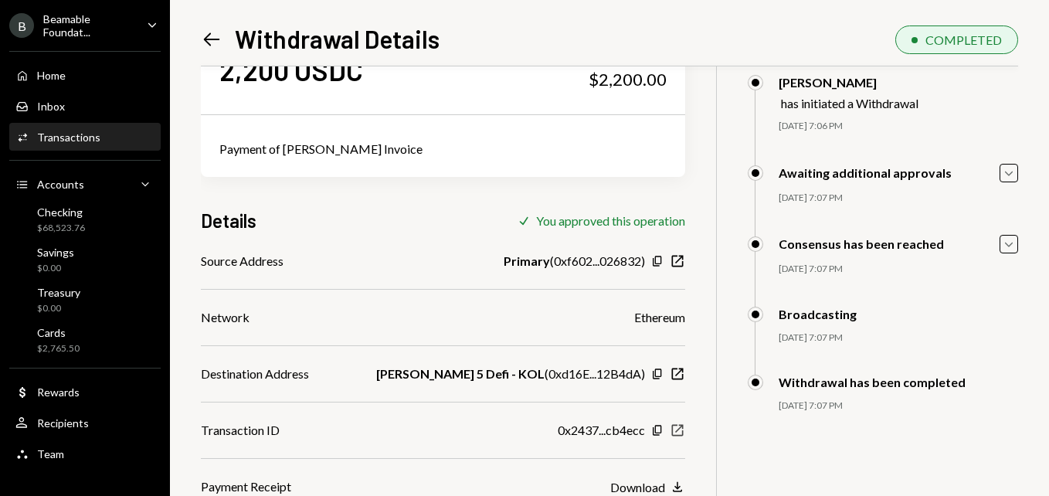 This screenshot has height=496, width=1049. Describe the element at coordinates (85, 454) in the screenshot. I see `a: Team` at that location.